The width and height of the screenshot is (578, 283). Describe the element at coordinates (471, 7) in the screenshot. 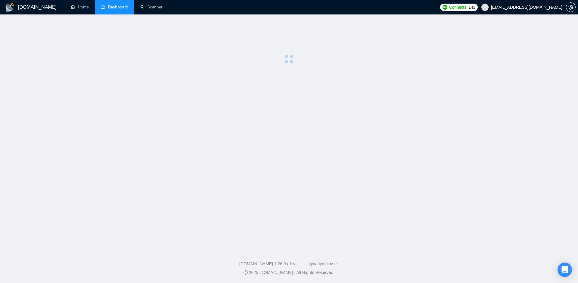

I see `span: 143` at that location.